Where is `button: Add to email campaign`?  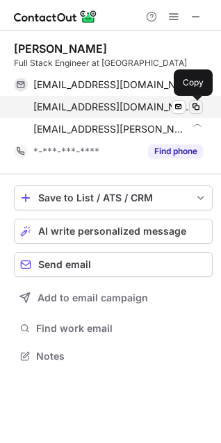
button: Add to email campaign is located at coordinates (113, 298).